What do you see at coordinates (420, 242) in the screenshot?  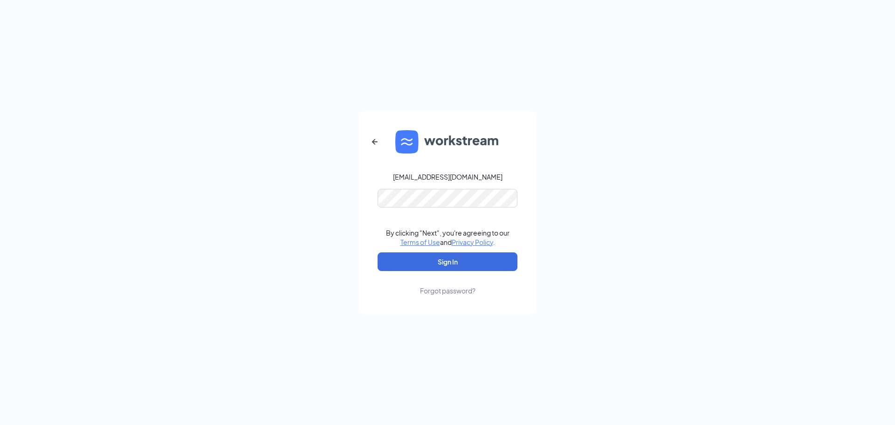 I see `a: Terms of Use` at bounding box center [420, 242].